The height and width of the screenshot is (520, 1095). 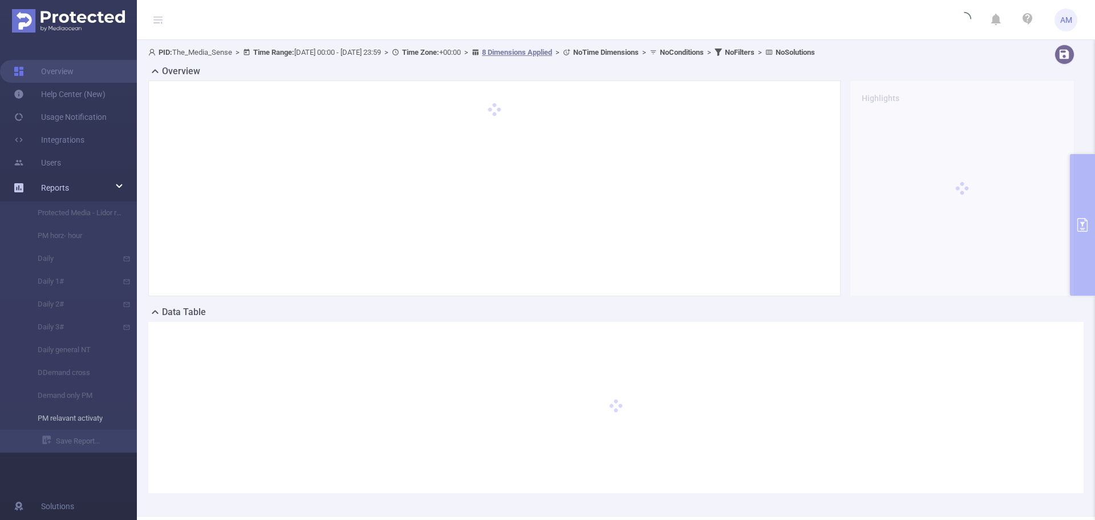 I want to click on a: Users, so click(x=37, y=163).